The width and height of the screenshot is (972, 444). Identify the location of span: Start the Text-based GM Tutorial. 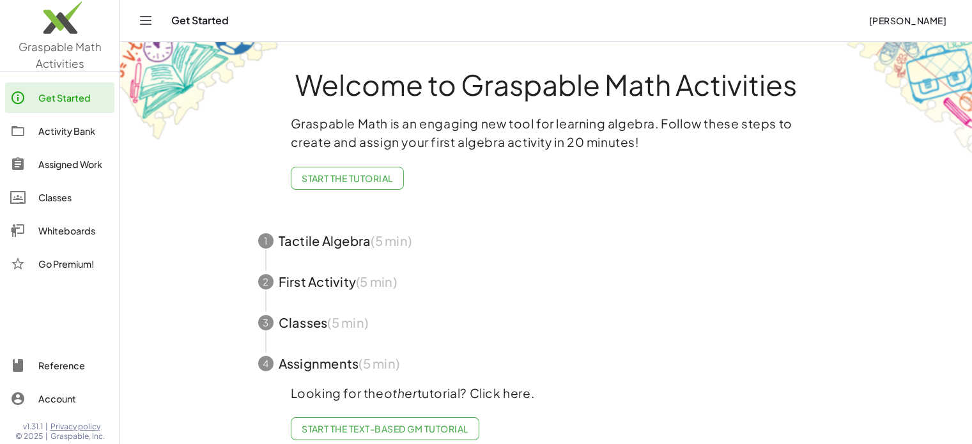
(385, 429).